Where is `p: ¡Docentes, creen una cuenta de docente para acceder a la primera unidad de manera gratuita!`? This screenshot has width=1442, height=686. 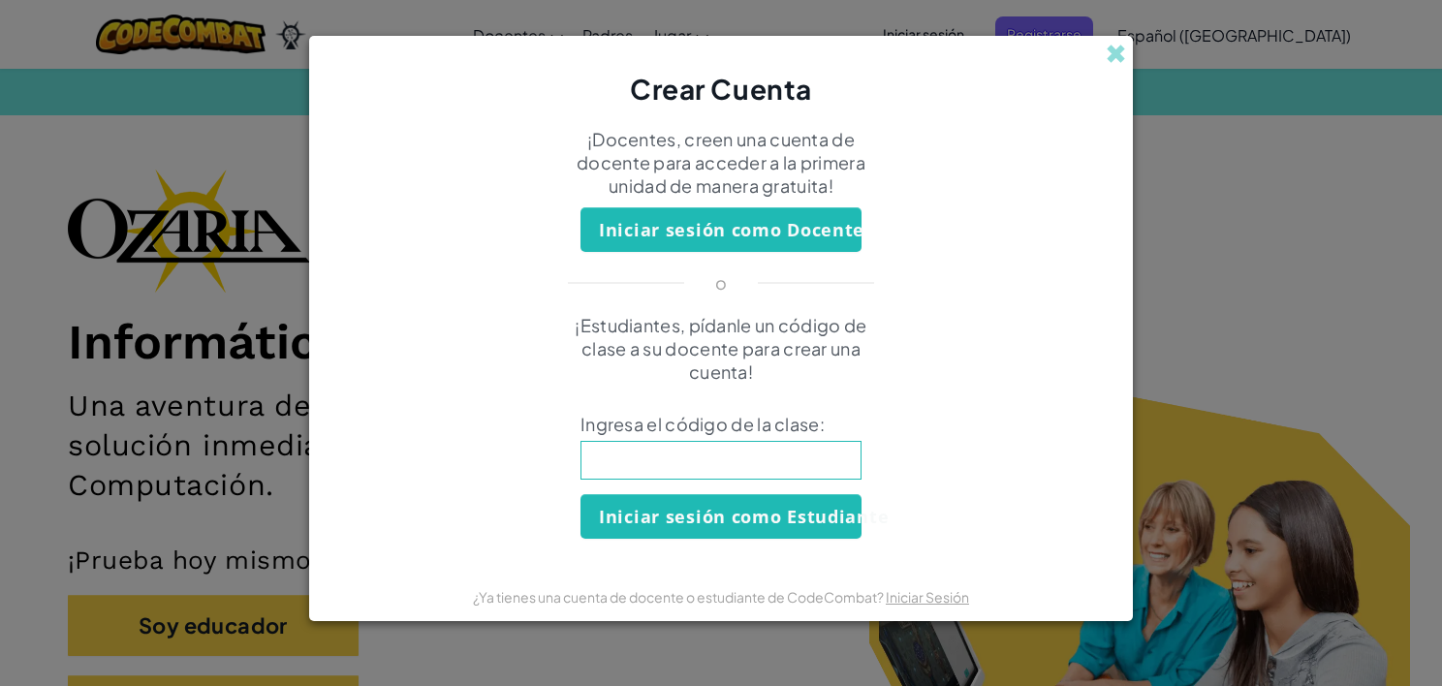 p: ¡Docentes, creen una cuenta de docente para acceder a la primera unidad de manera gratuita! is located at coordinates (721, 163).